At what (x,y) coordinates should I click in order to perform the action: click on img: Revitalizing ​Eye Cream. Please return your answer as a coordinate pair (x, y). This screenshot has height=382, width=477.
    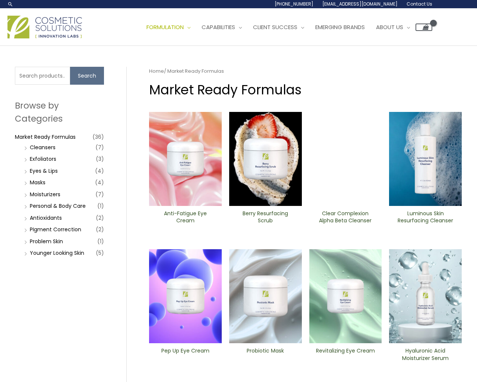
    Looking at the image, I should click on (346, 296).